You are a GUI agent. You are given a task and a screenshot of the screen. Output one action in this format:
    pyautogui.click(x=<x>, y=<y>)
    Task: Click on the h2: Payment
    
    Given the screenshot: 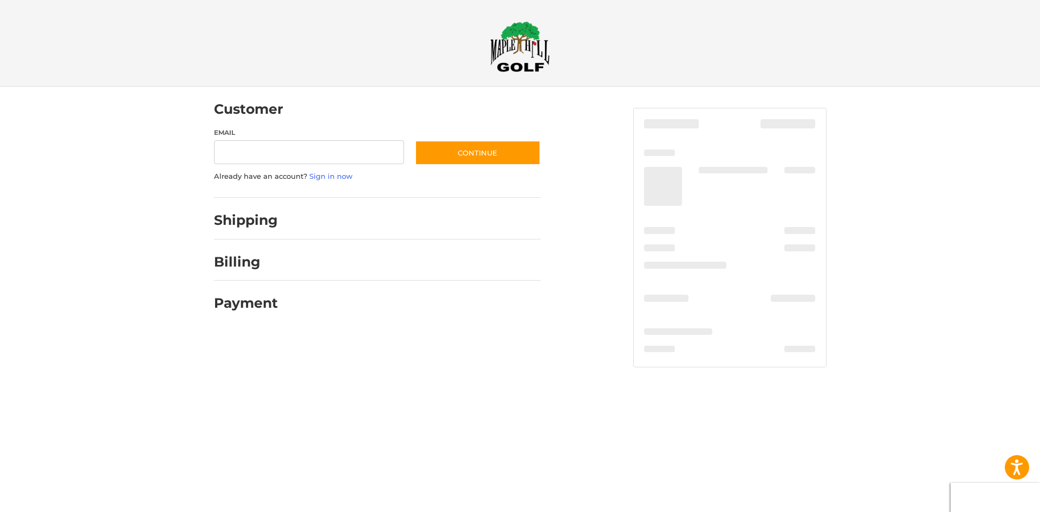 What is the action you would take?
    pyautogui.click(x=246, y=303)
    